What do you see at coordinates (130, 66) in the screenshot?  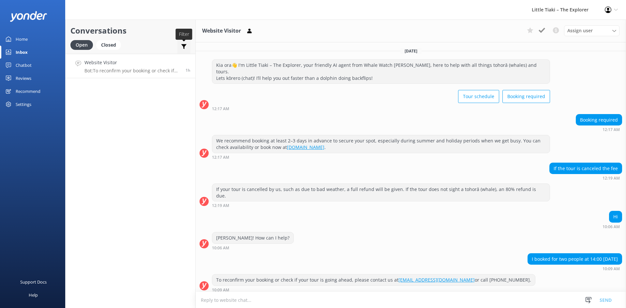 I see `a: Website VisitorBot:To reconfirm your booking or check if your tour is going ahead, please contact...` at bounding box center [130, 66].